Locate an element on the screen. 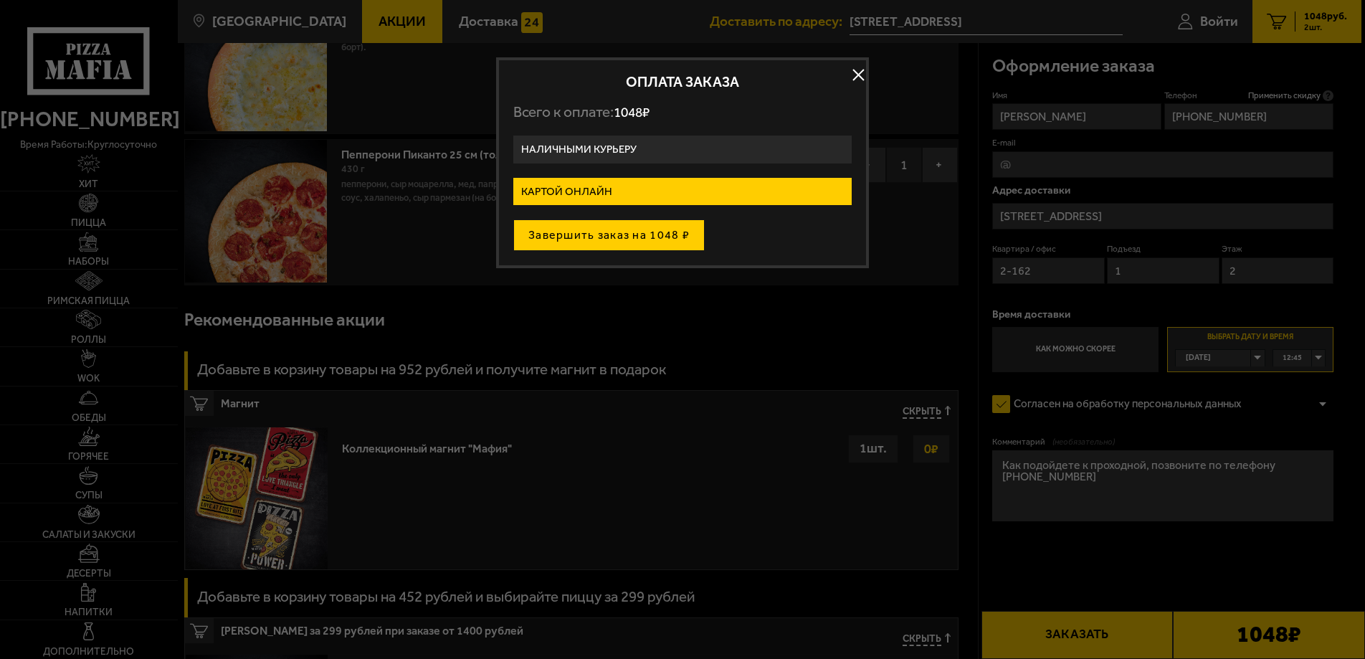 The image size is (1365, 659). span: 1048 ₽ is located at coordinates (631, 112).